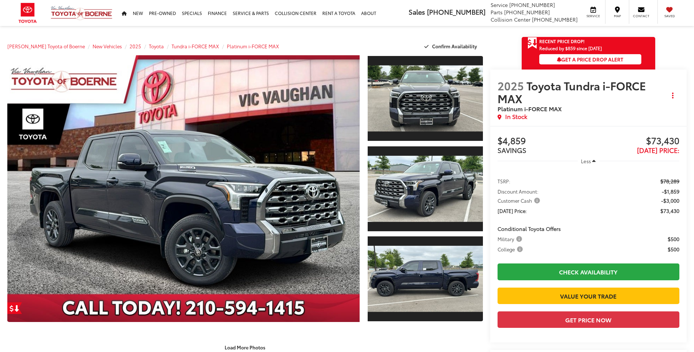 The image size is (694, 352). I want to click on a: Get Price Drop Alert, so click(15, 308).